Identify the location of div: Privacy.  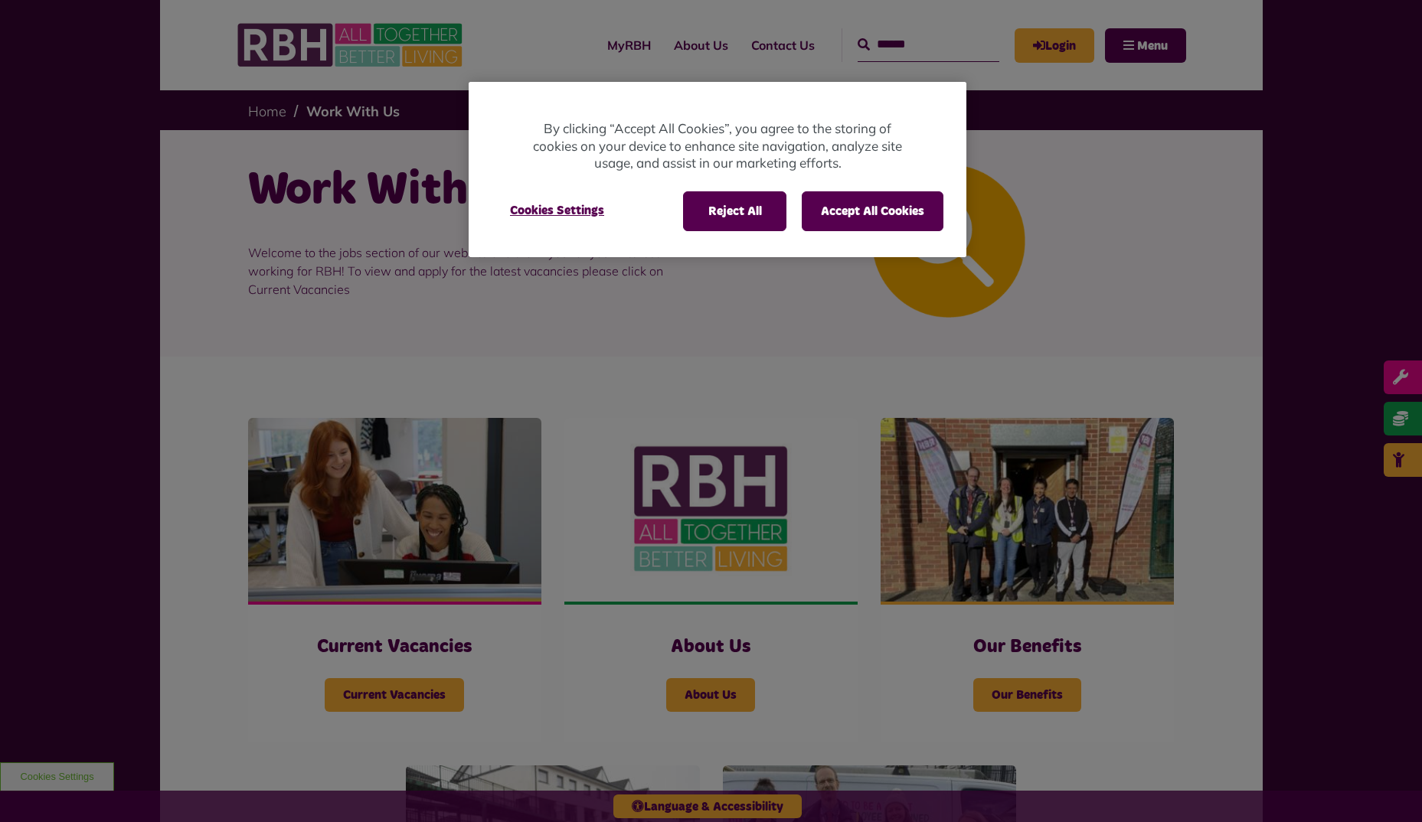
(717, 169).